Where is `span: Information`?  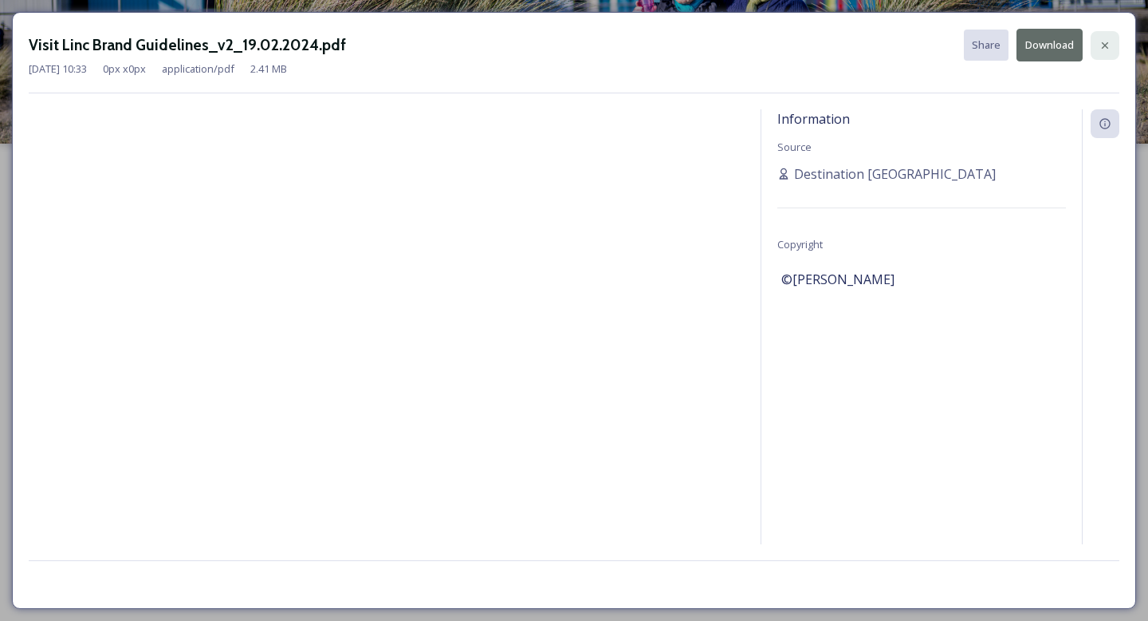 span: Information is located at coordinates (814, 119).